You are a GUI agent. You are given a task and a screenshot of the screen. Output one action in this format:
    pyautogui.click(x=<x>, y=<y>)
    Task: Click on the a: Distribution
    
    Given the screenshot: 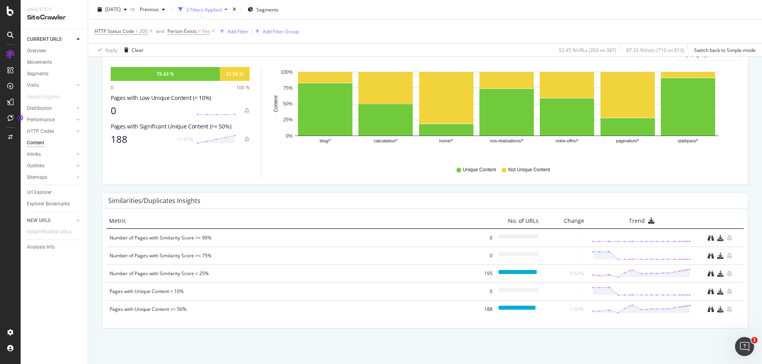 What is the action you would take?
    pyautogui.click(x=50, y=108)
    